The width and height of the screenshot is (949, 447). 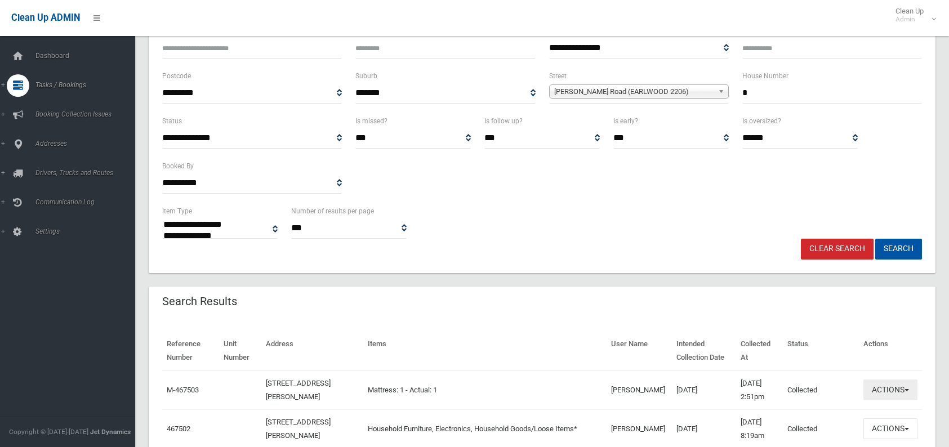 I want to click on label: Suburb, so click(x=366, y=76).